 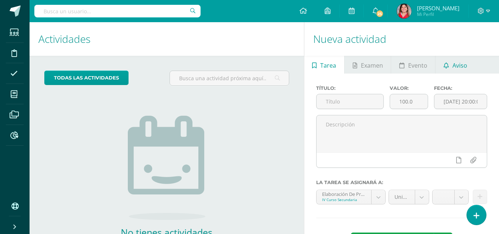 What do you see at coordinates (350, 101) in the screenshot?
I see `input: Título` at bounding box center [350, 101].